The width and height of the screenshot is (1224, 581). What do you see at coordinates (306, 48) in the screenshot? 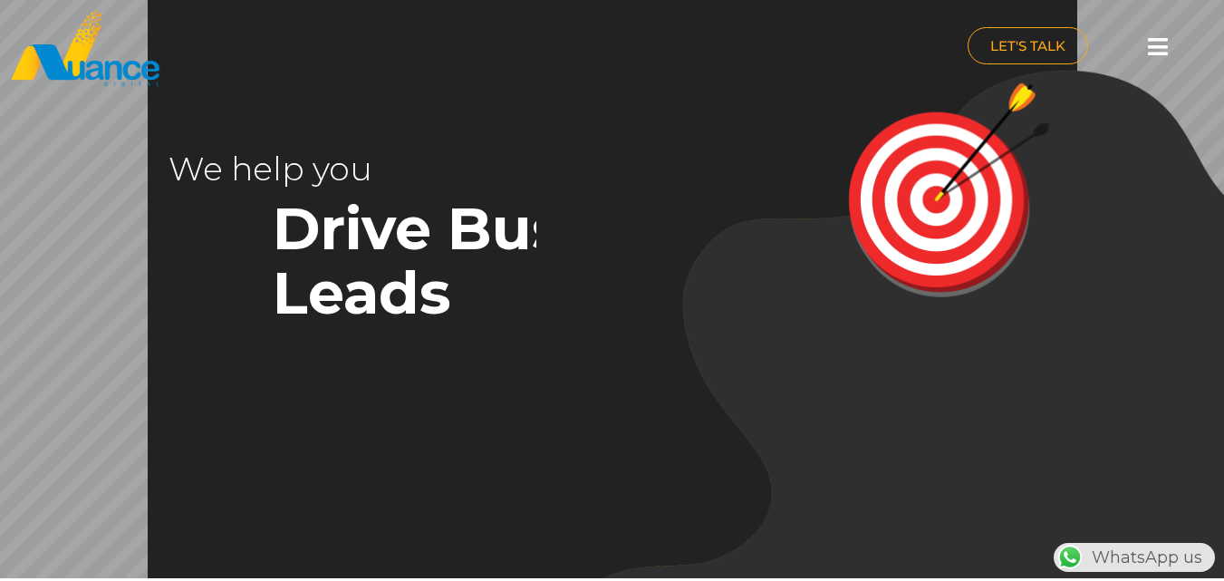
I see `a: nuance-qatar_logo` at bounding box center [306, 48].